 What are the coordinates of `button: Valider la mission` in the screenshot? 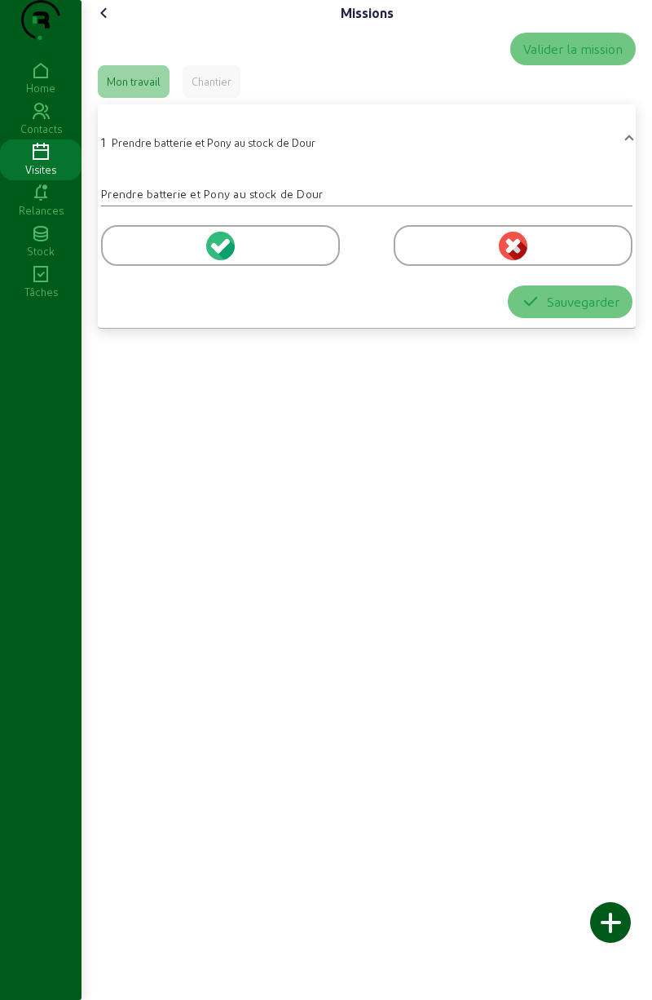 It's located at (573, 49).